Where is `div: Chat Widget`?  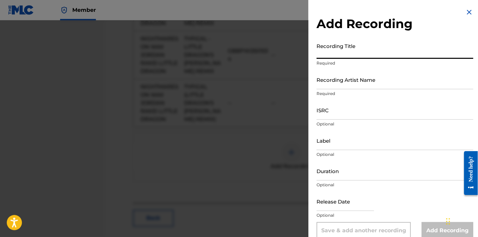
div: Chat Widget is located at coordinates (461, 220).